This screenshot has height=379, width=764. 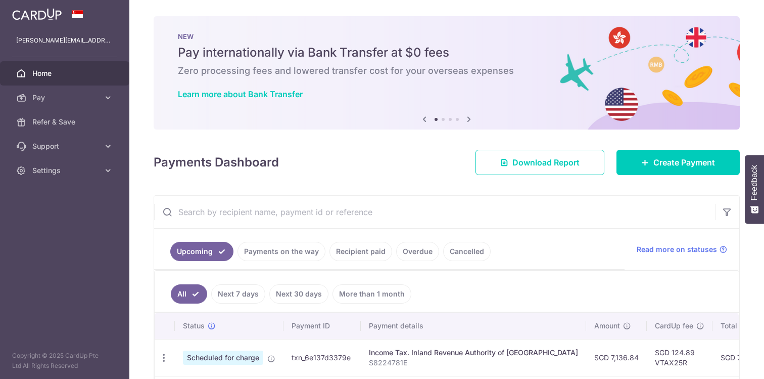 I want to click on p: NEW, so click(x=447, y=36).